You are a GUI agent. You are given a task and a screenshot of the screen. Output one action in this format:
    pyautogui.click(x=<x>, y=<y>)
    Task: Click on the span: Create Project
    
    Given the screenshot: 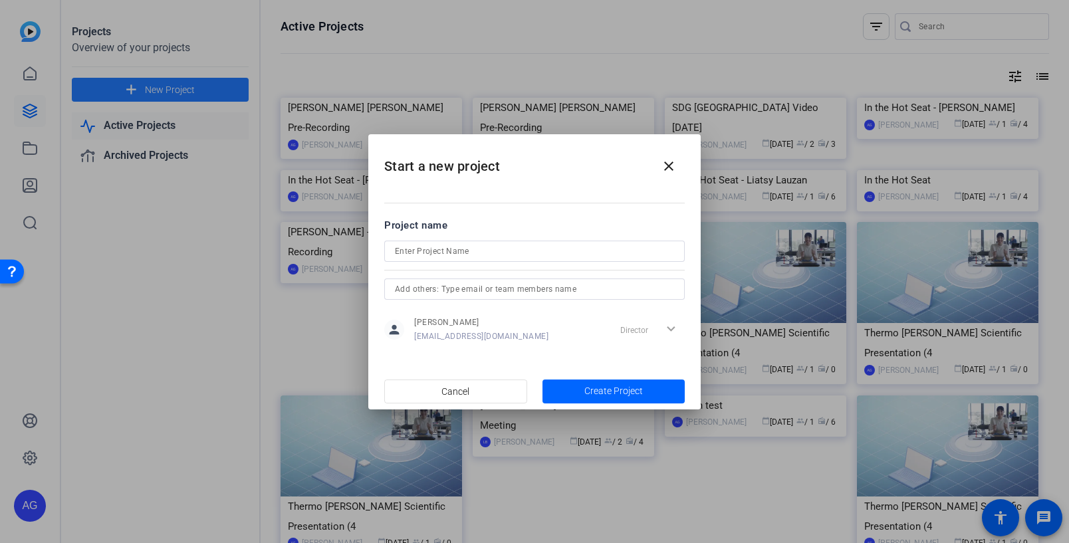 What is the action you would take?
    pyautogui.click(x=614, y=391)
    